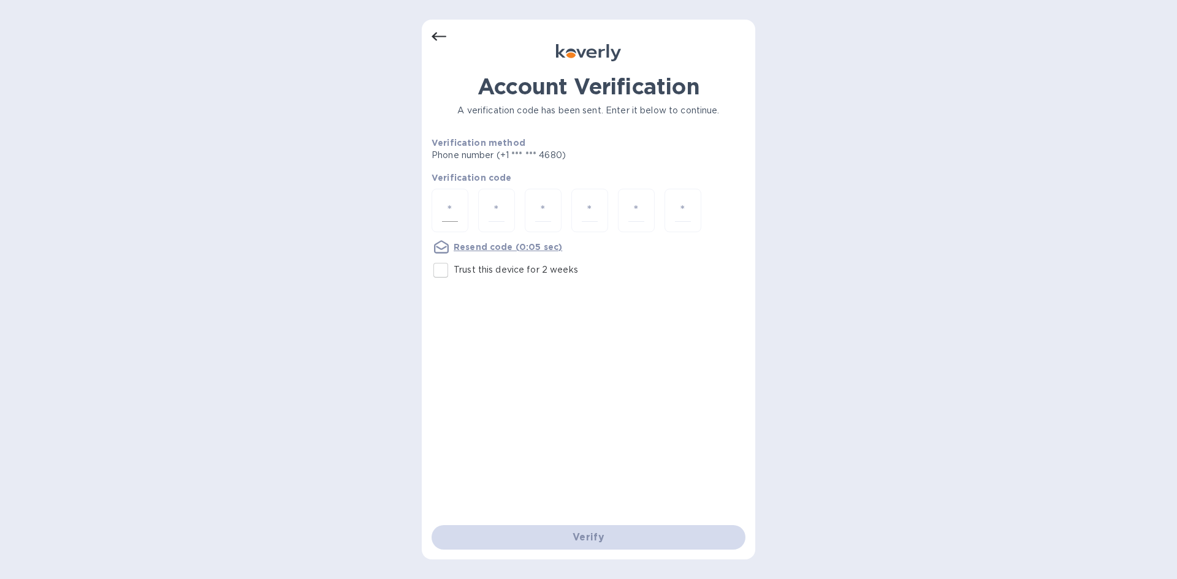  What do you see at coordinates (588, 110) in the screenshot?
I see `p: A verification code has been sent. Enter it below to continue.` at bounding box center [588, 110].